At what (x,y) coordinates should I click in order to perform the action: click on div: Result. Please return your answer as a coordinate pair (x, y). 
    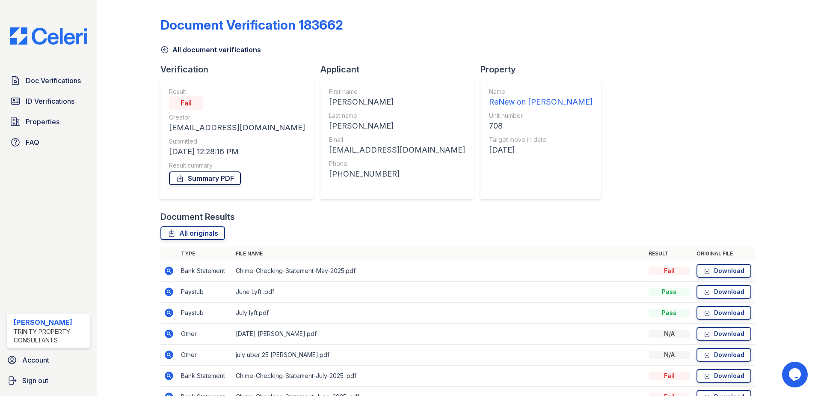
    Looking at the image, I should click on (237, 92).